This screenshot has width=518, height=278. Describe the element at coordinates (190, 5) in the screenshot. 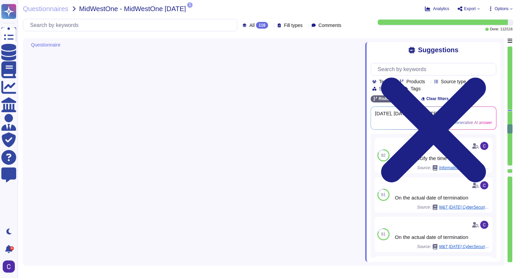

I see `span: 1` at that location.